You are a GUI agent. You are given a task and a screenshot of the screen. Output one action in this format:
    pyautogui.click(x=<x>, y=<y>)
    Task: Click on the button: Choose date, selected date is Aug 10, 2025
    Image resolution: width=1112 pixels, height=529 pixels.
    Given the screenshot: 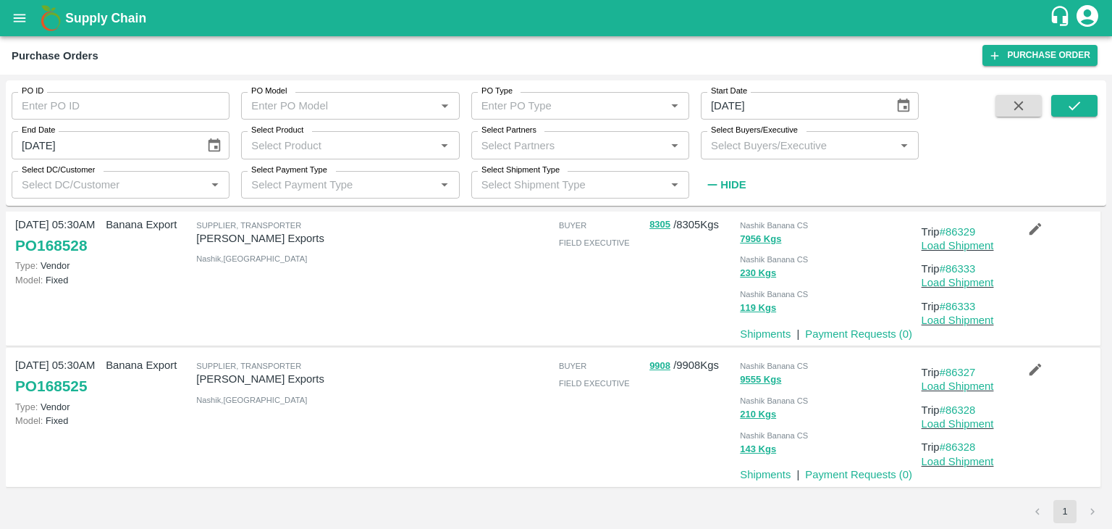 What is the action you would take?
    pyautogui.click(x=904, y=106)
    